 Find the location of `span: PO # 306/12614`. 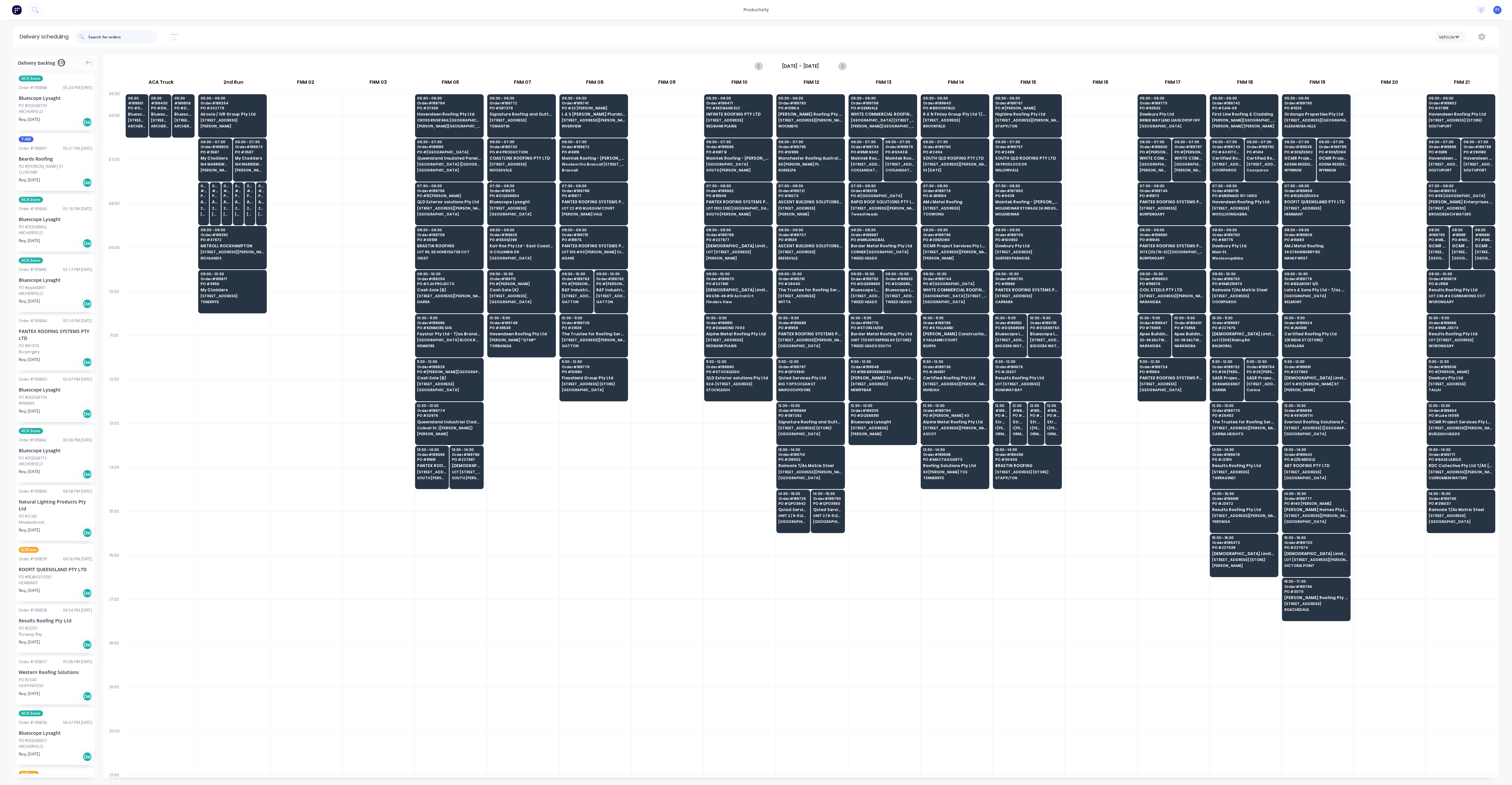

span: PO # 306/12614 is located at coordinates (1334, 152).